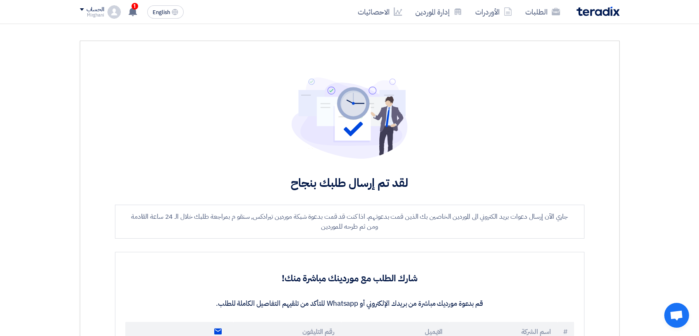 Image resolution: width=699 pixels, height=336 pixels. I want to click on a: إدارة الموردين, so click(439, 12).